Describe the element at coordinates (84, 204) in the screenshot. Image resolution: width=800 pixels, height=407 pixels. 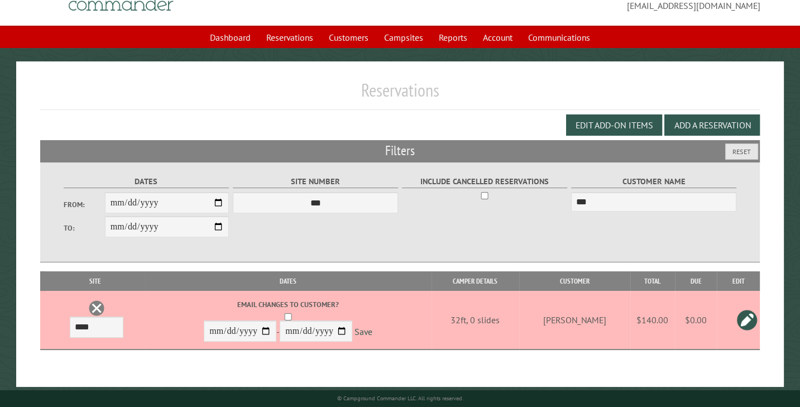
I see `label: From:` at that location.